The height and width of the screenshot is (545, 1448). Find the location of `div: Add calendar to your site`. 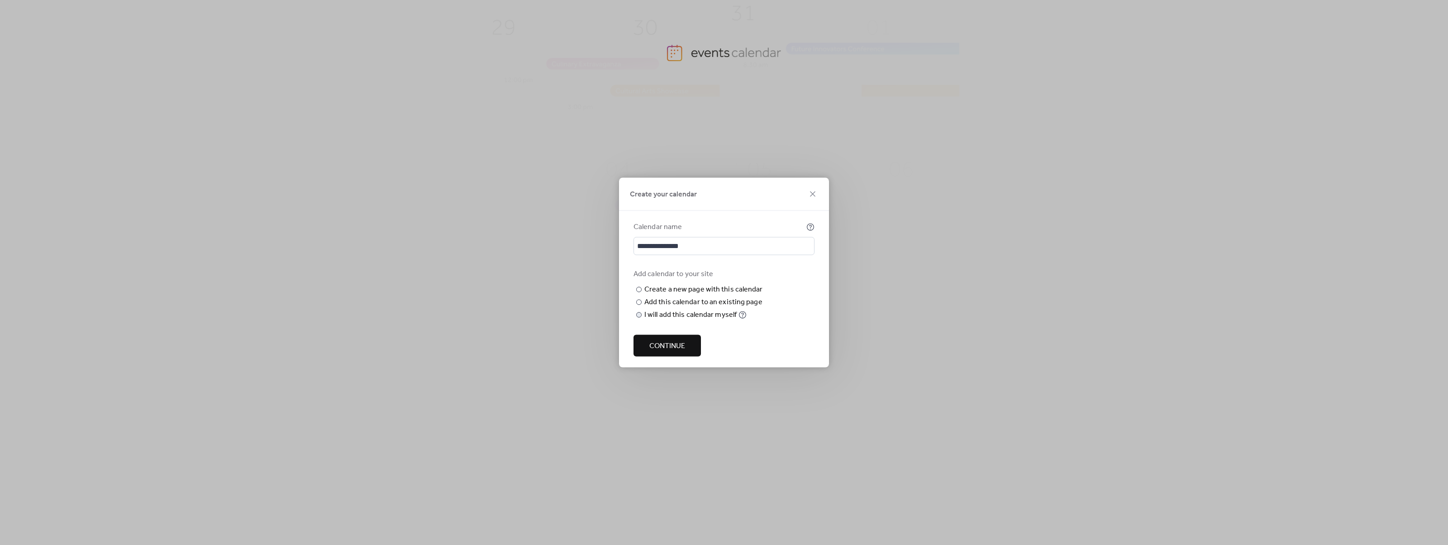

div: Add calendar to your site is located at coordinates (723, 274).